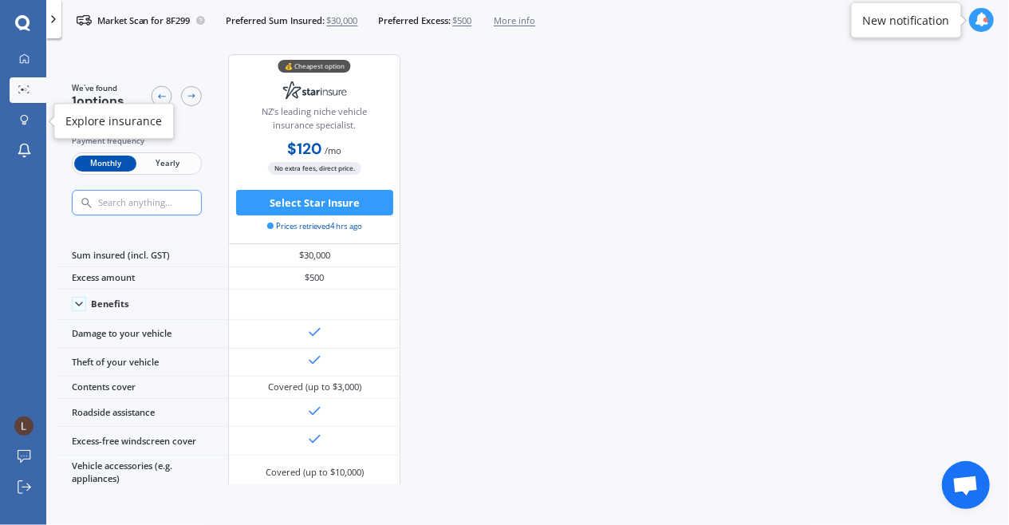 The image size is (1009, 525). I want to click on div: Damage to your vehicle, so click(142, 333).